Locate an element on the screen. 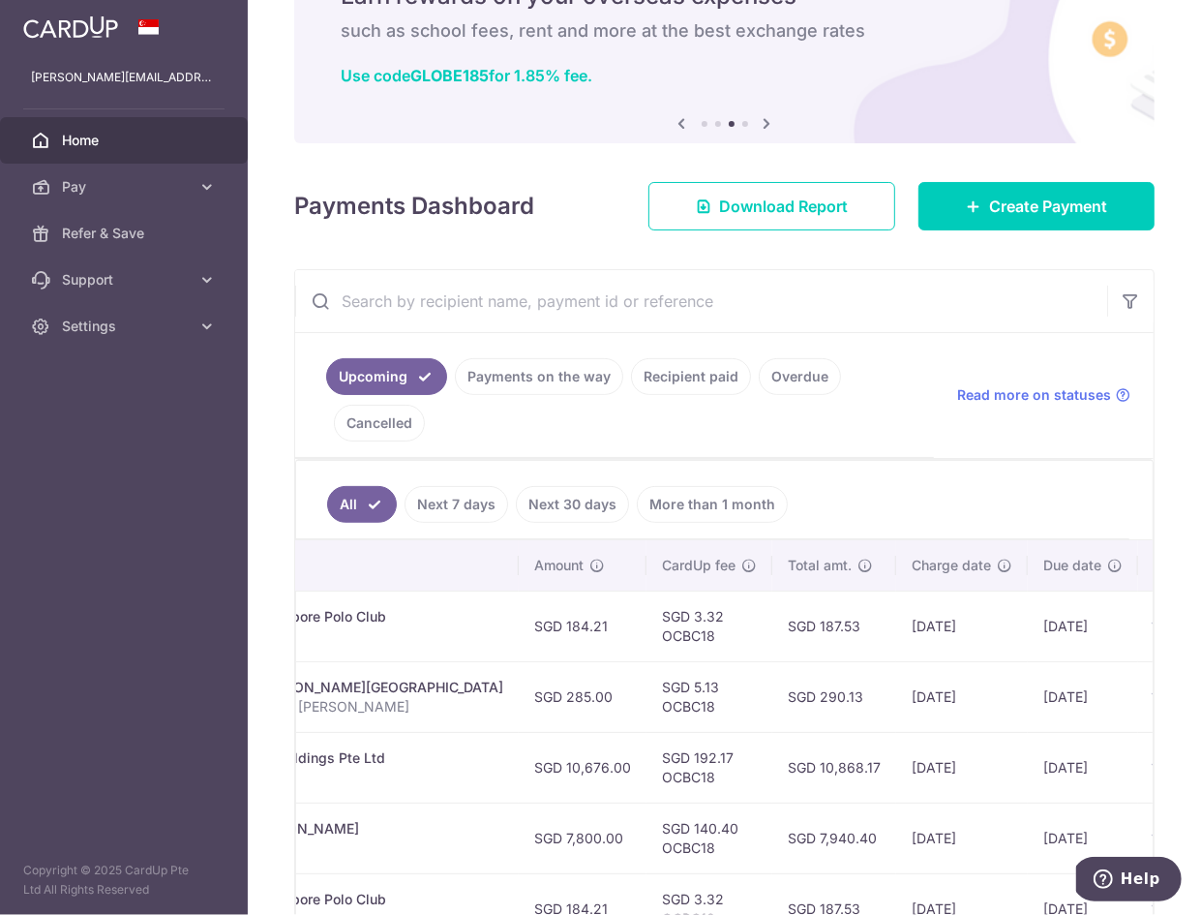 Image resolution: width=1201 pixels, height=915 pixels. span: Charge date is located at coordinates (951, 565).